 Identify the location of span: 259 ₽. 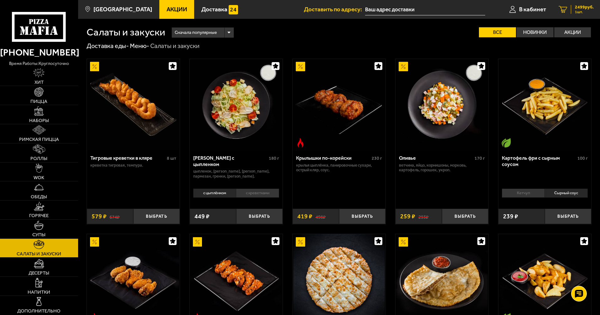
(408, 217).